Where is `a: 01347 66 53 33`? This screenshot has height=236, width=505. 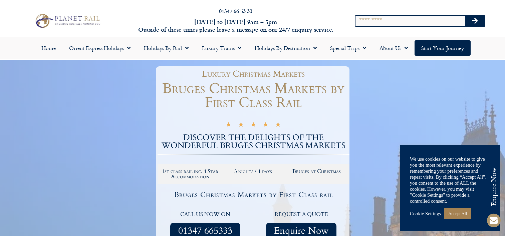 a: 01347 66 53 33 is located at coordinates (236, 11).